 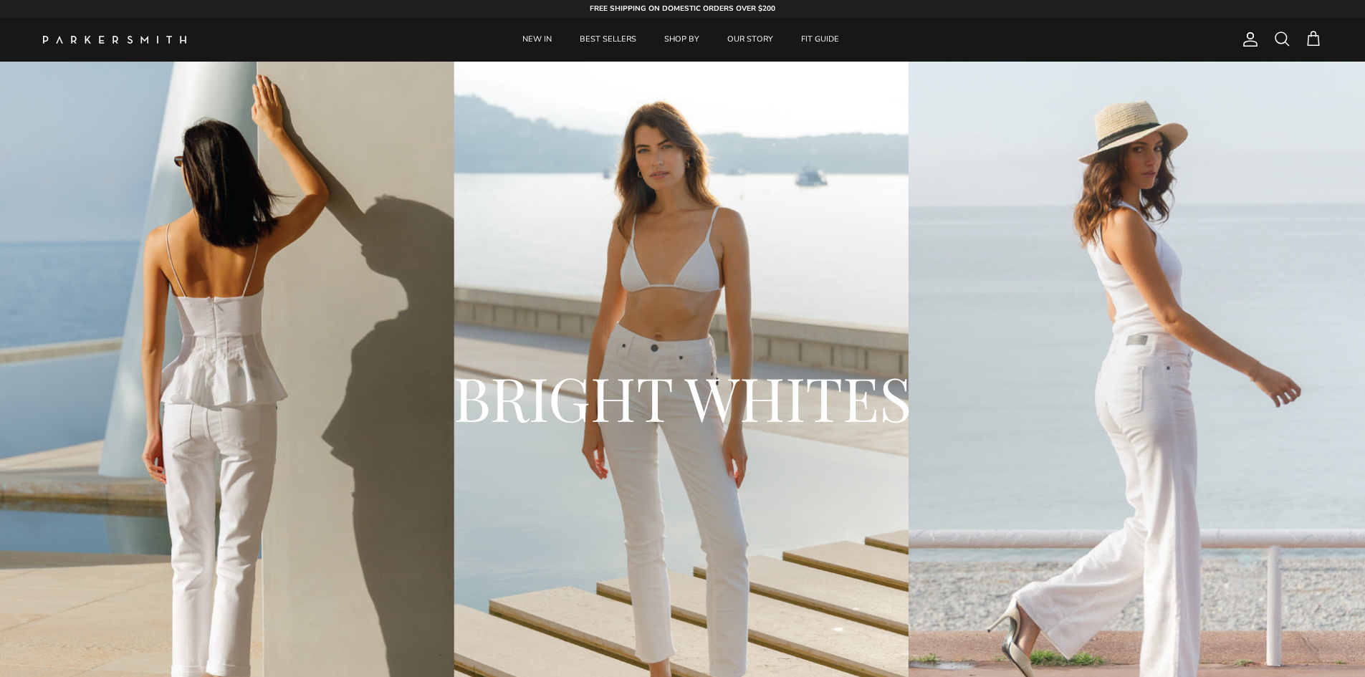 What do you see at coordinates (683, 397) in the screenshot?
I see `h2: BRIGHT WHITES` at bounding box center [683, 397].